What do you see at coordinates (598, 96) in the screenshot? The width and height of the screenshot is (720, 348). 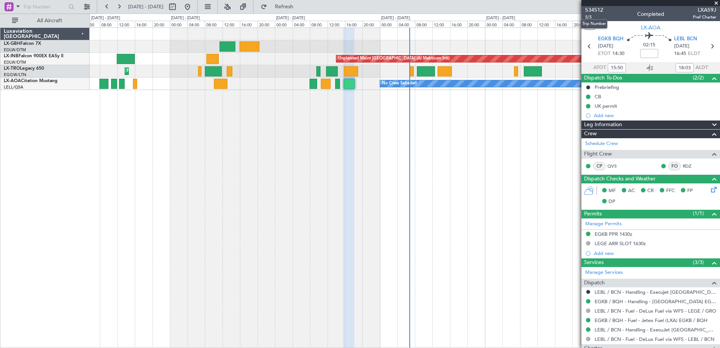 I see `div: CB` at bounding box center [598, 96].